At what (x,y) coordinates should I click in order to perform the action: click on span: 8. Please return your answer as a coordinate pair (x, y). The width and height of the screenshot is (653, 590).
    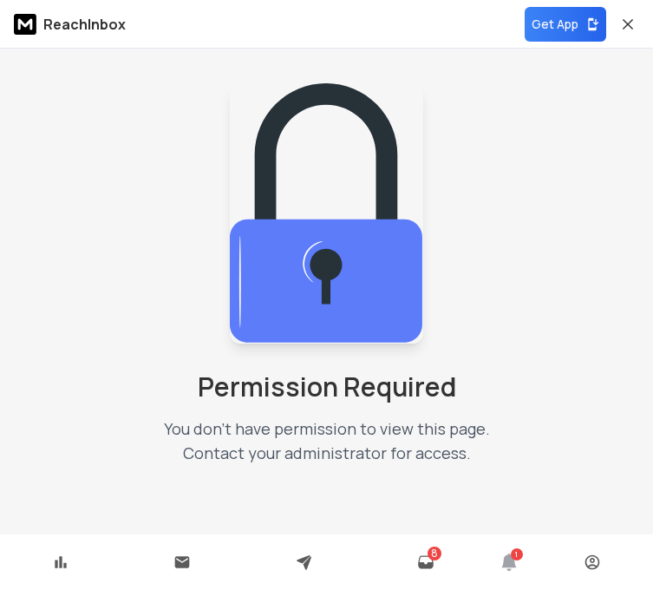
    Looking at the image, I should click on (434, 553).